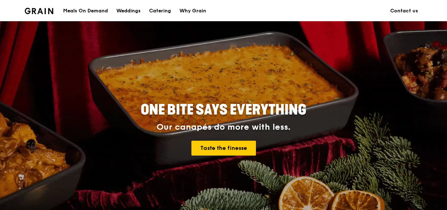 The image size is (447, 210). What do you see at coordinates (39, 11) in the screenshot?
I see `img: Grain` at bounding box center [39, 11].